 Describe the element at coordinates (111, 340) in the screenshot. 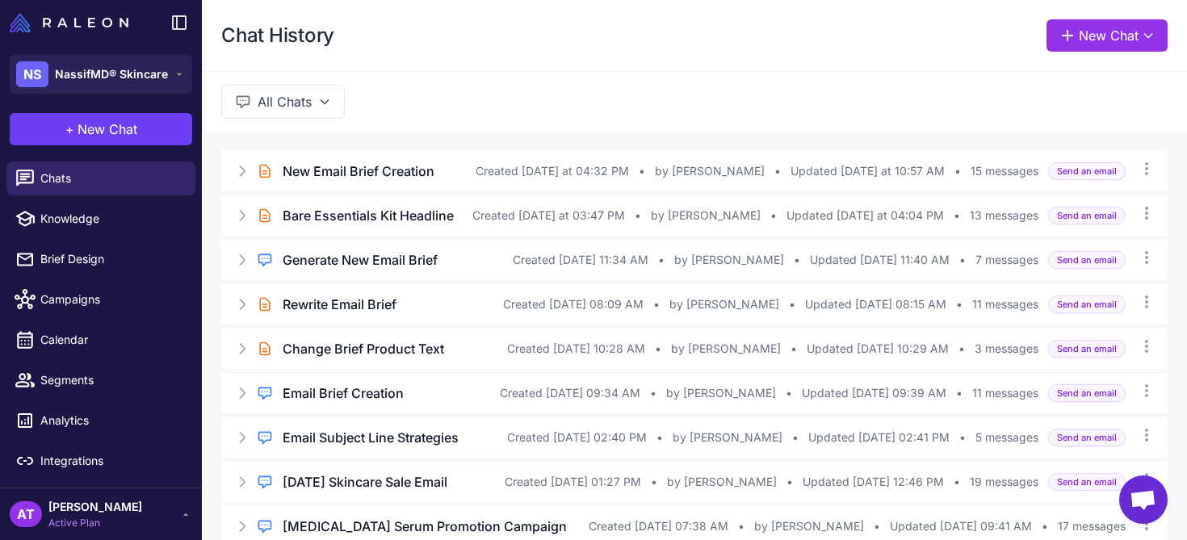

I see `span: Calendar` at that location.